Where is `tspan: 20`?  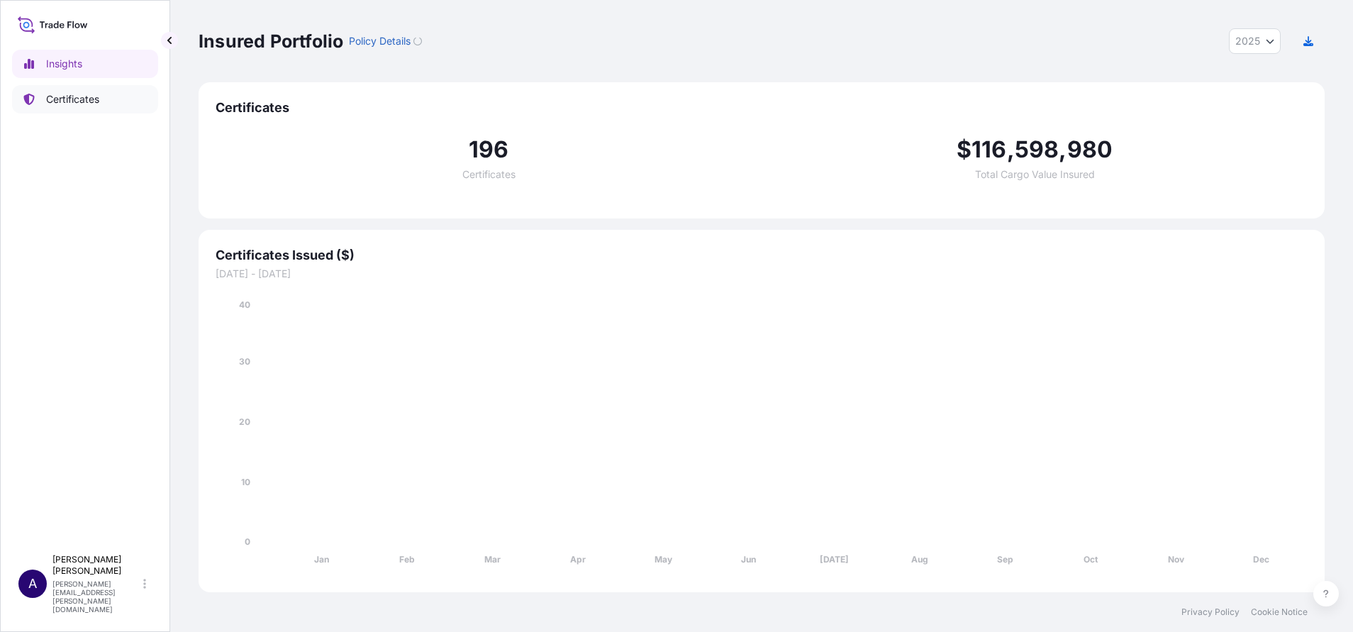 tspan: 20 is located at coordinates (245, 421).